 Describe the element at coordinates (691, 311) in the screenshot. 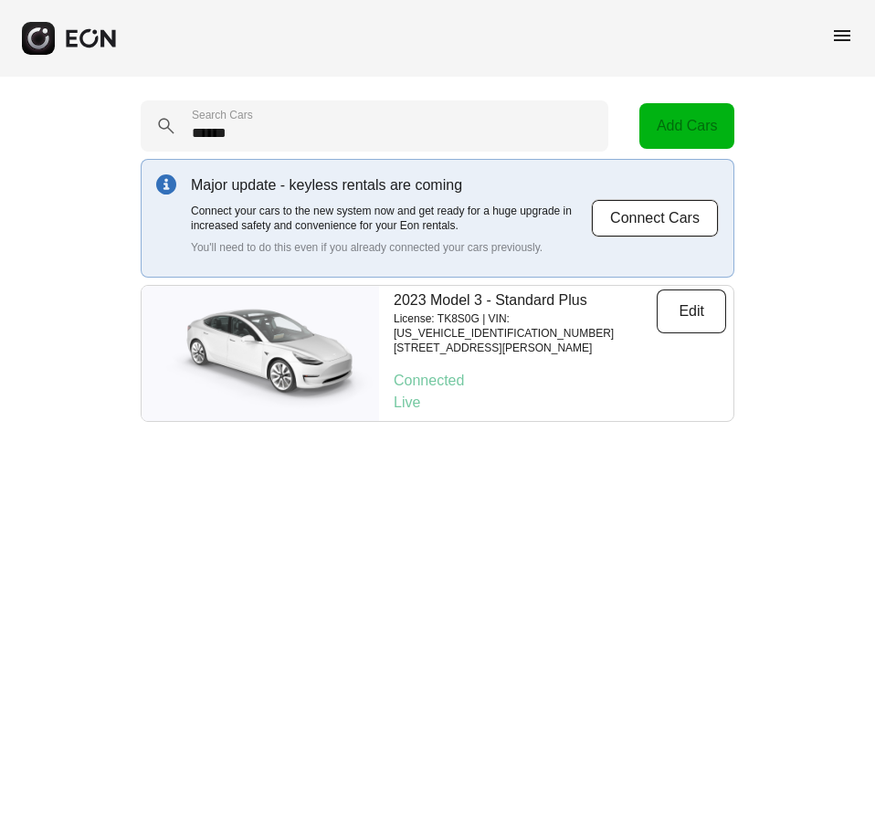

I see `button: Edit` at that location.